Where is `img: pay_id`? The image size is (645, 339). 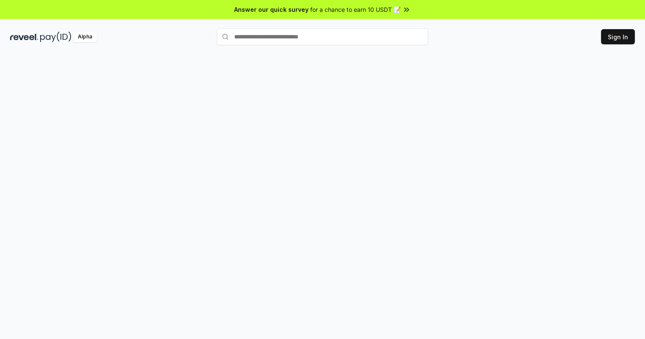
img: pay_id is located at coordinates (56, 37).